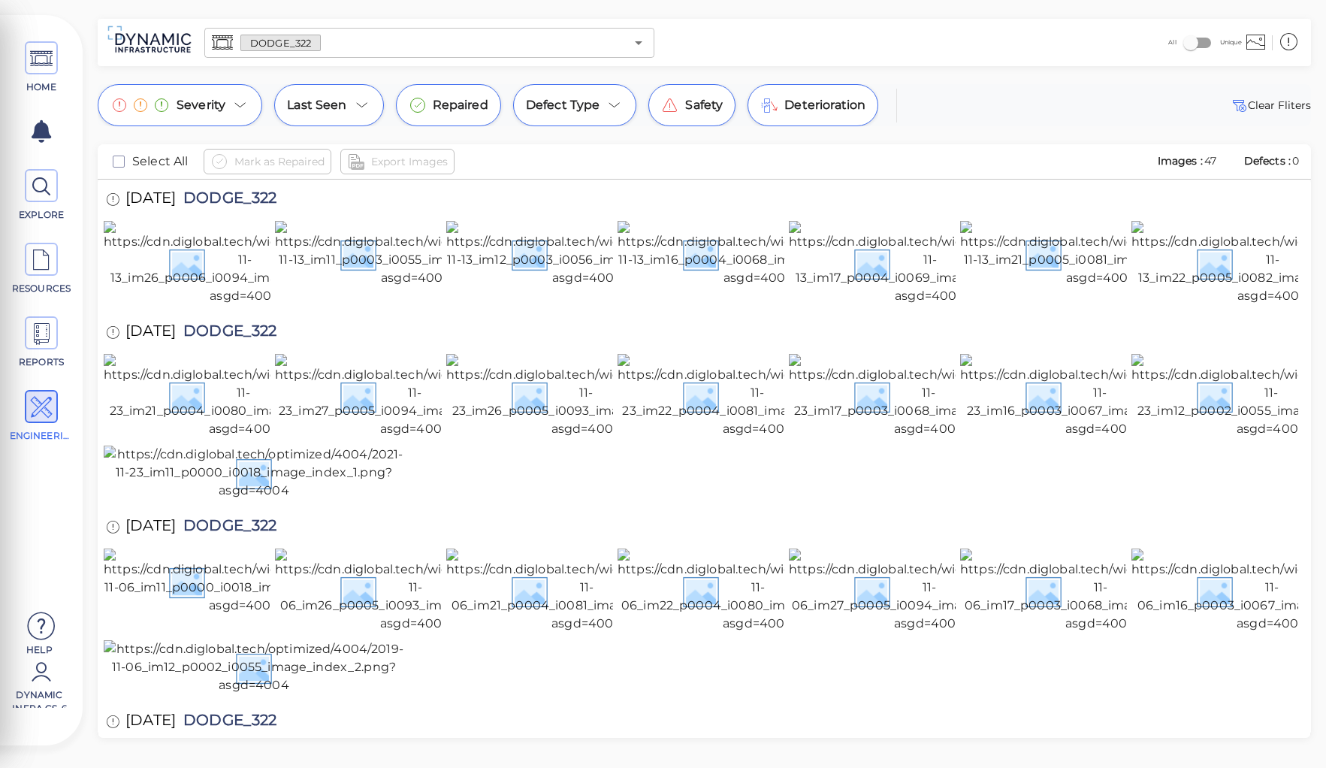  What do you see at coordinates (41, 87) in the screenshot?
I see `span: HOME` at bounding box center [41, 87].